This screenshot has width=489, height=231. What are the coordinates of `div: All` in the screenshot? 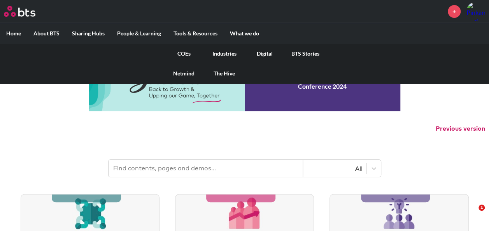 It's located at (335, 169).